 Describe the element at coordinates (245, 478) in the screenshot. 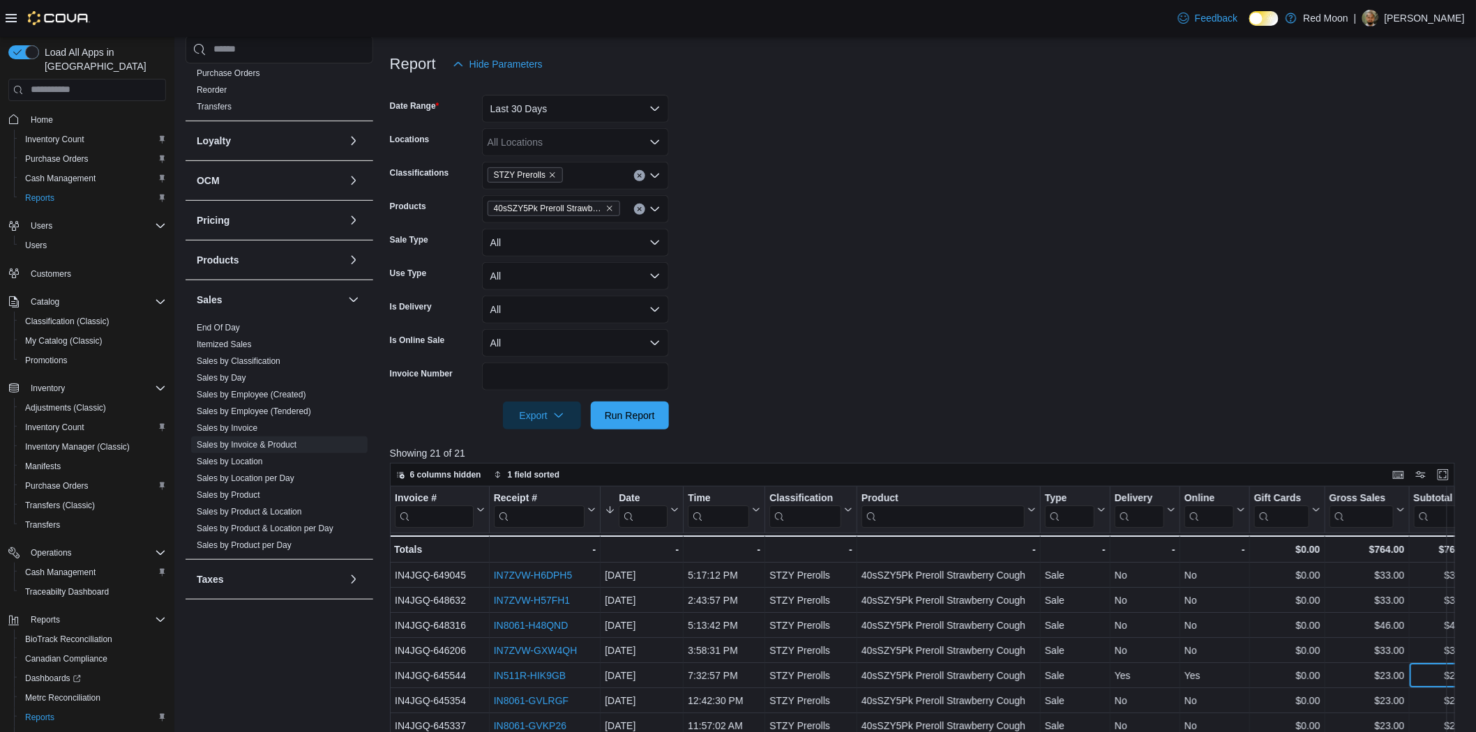

I see `span: Sales by Location per Day` at that location.